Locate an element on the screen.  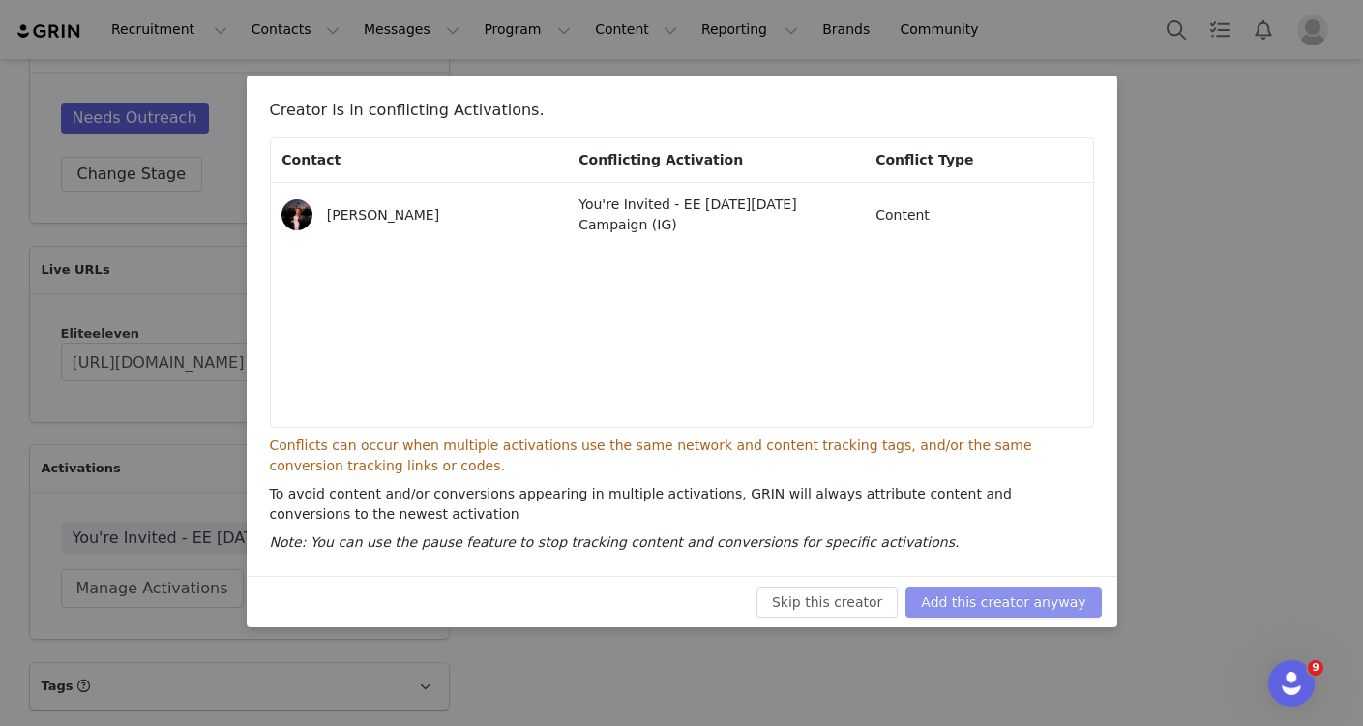
span: 9 is located at coordinates (1316, 668).